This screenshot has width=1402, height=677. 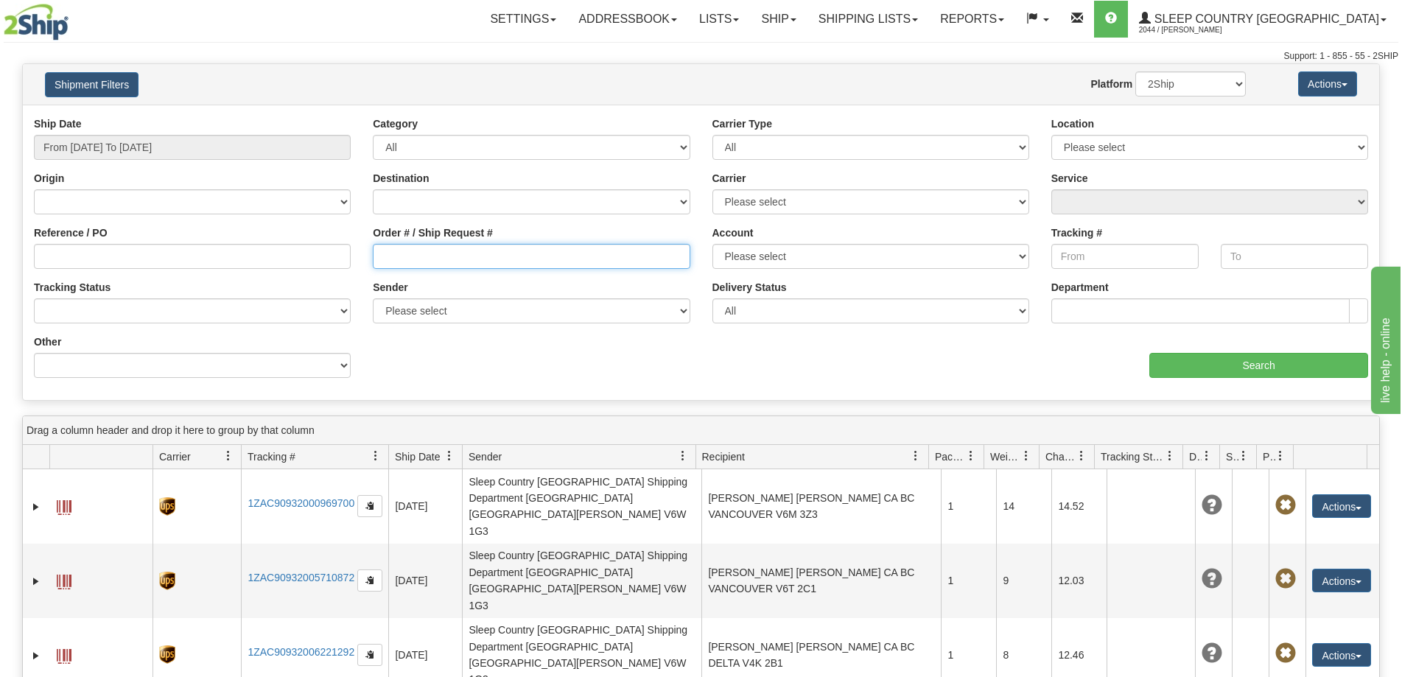 I want to click on td: 14, so click(x=1023, y=506).